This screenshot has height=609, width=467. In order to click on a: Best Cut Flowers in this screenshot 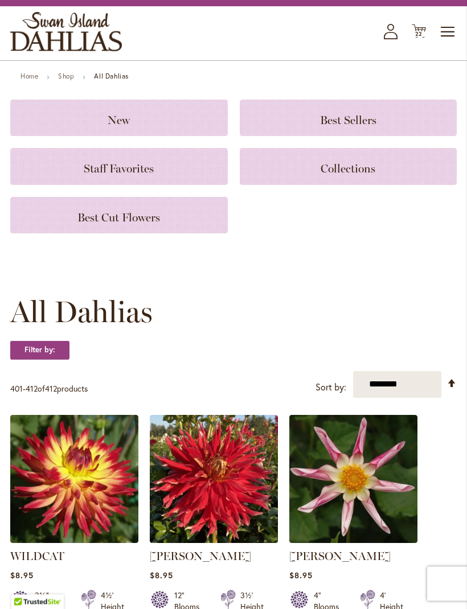, I will do `click(119, 216)`.